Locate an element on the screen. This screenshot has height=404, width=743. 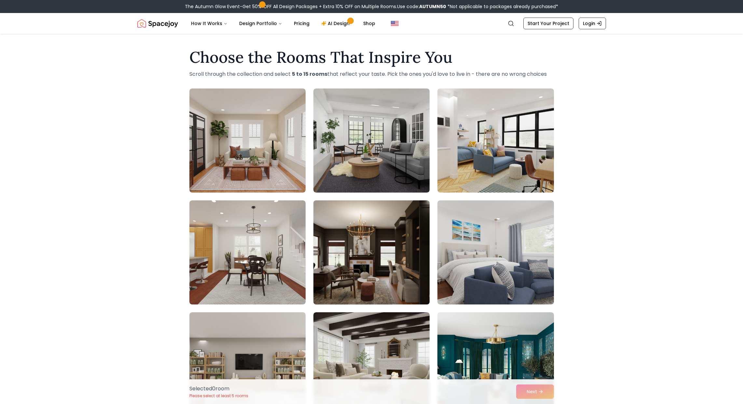
div: The Autumn Glow Event-Get 50% OFF All Design Packages + Extra 10% OFF on Multiple Rooms. is located at coordinates (371, 7).